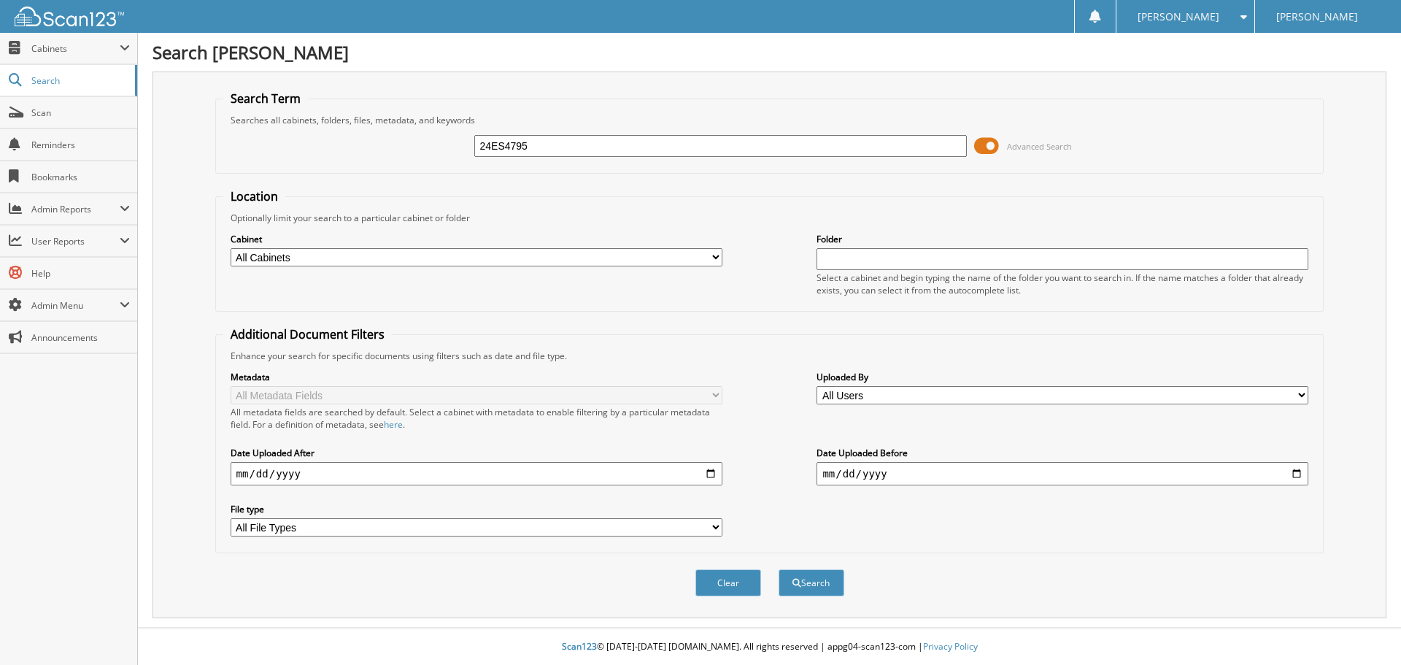  I want to click on label: Cabinet, so click(476, 239).